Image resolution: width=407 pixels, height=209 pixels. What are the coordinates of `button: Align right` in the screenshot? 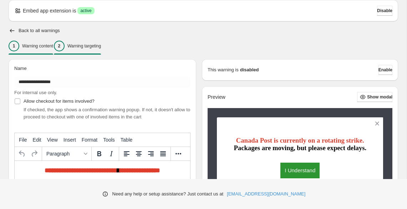 It's located at (151, 154).